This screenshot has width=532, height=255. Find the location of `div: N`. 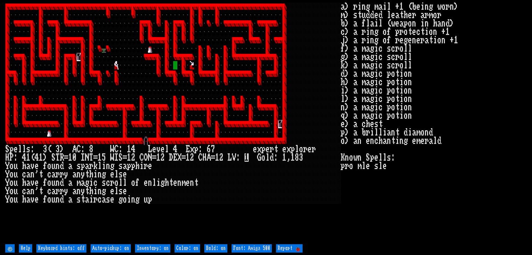

div: N is located at coordinates (87, 158).